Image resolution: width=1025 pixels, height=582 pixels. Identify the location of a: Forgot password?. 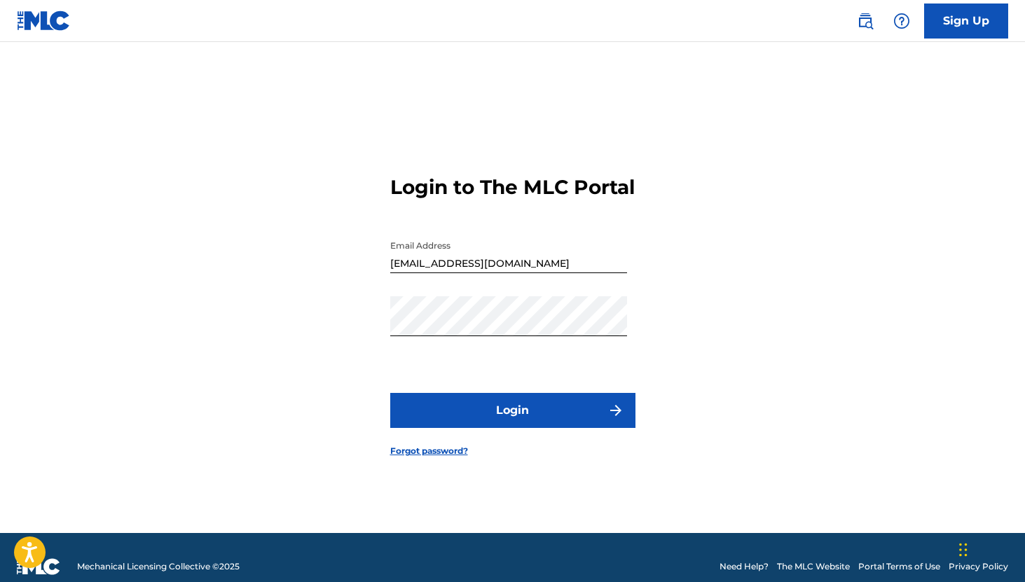
(429, 451).